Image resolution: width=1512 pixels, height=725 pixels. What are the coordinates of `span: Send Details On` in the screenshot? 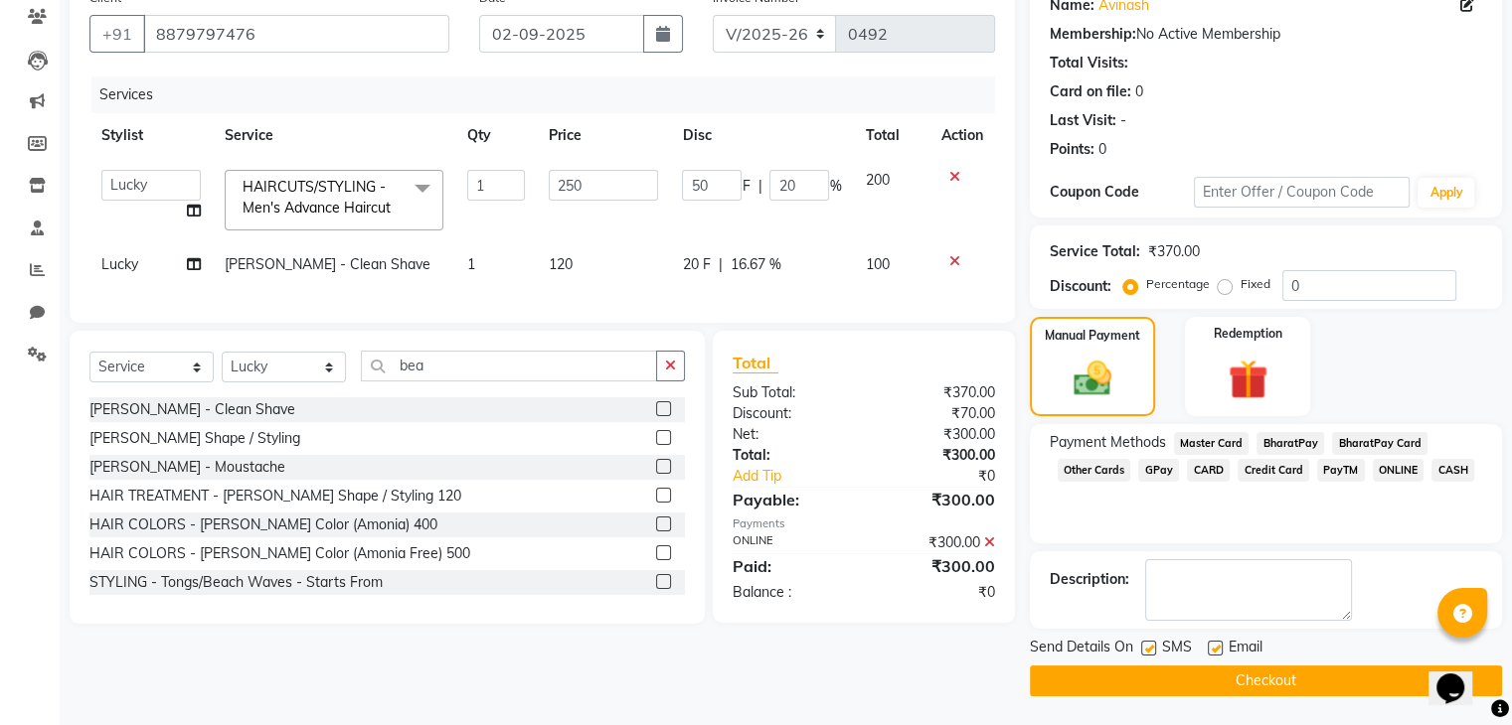 It's located at (1081, 649).